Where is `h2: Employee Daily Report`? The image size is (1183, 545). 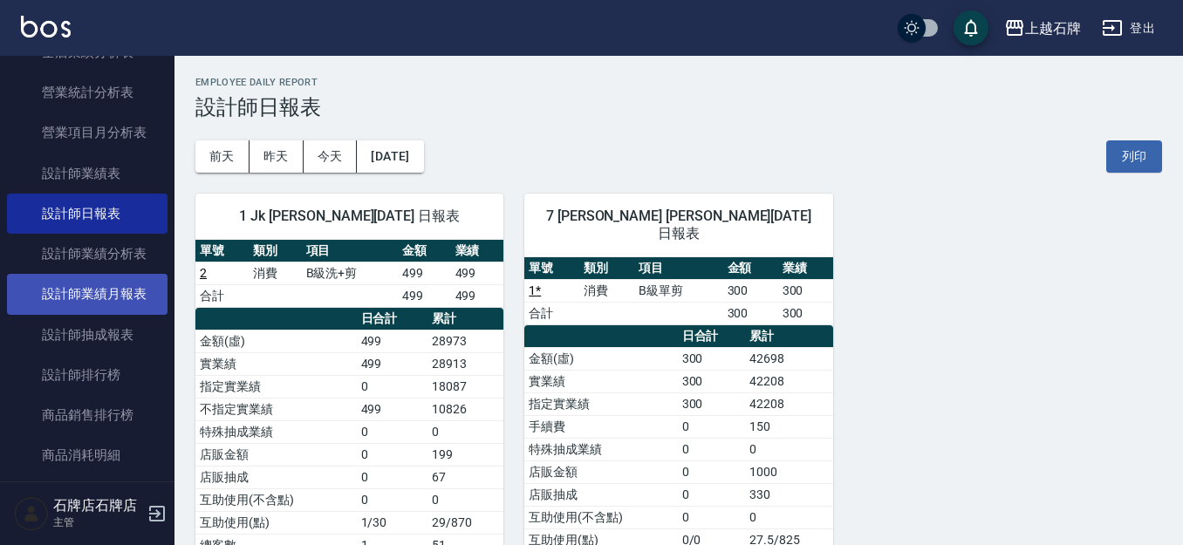
h2: Employee Daily Report is located at coordinates (679, 82).